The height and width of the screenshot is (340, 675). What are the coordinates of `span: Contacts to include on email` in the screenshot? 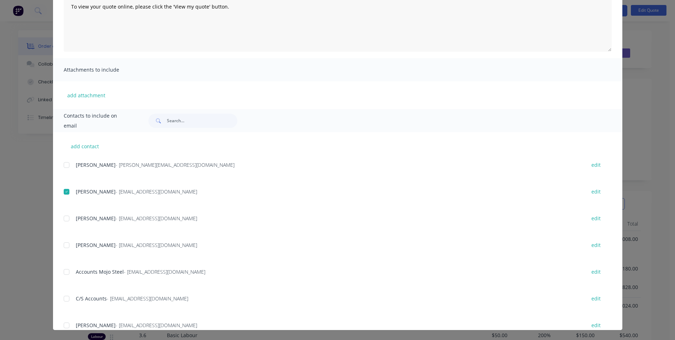 It's located at (97, 121).